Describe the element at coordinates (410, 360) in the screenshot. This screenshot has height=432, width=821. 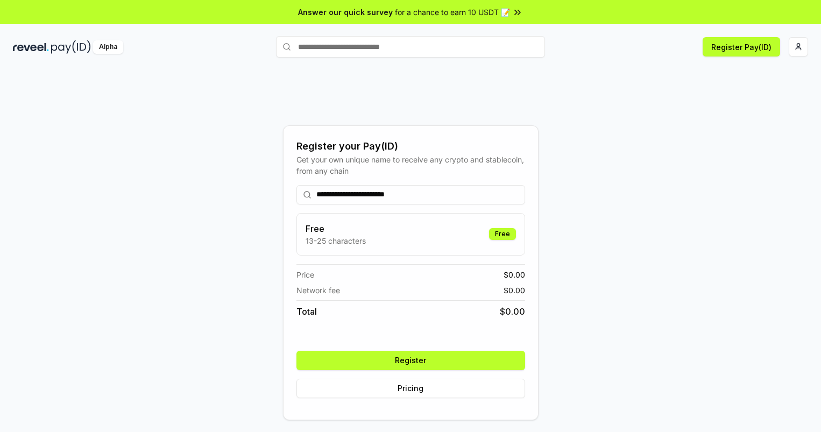
I see `button: Register` at that location.